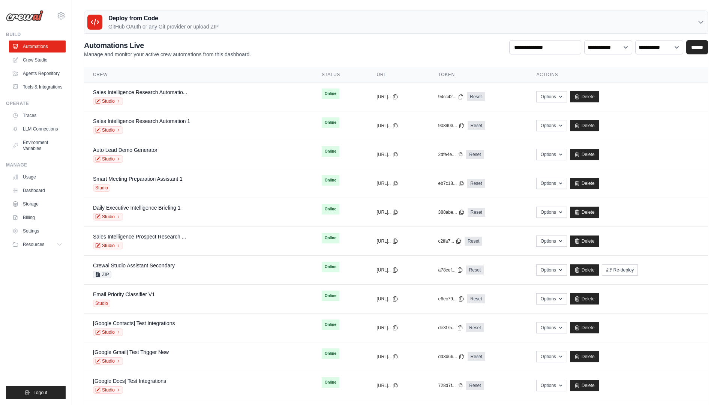 The width and height of the screenshot is (720, 405). I want to click on a: Crew Studio, so click(37, 60).